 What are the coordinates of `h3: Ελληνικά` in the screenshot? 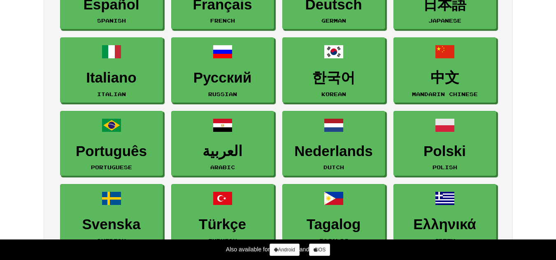 It's located at (445, 225).